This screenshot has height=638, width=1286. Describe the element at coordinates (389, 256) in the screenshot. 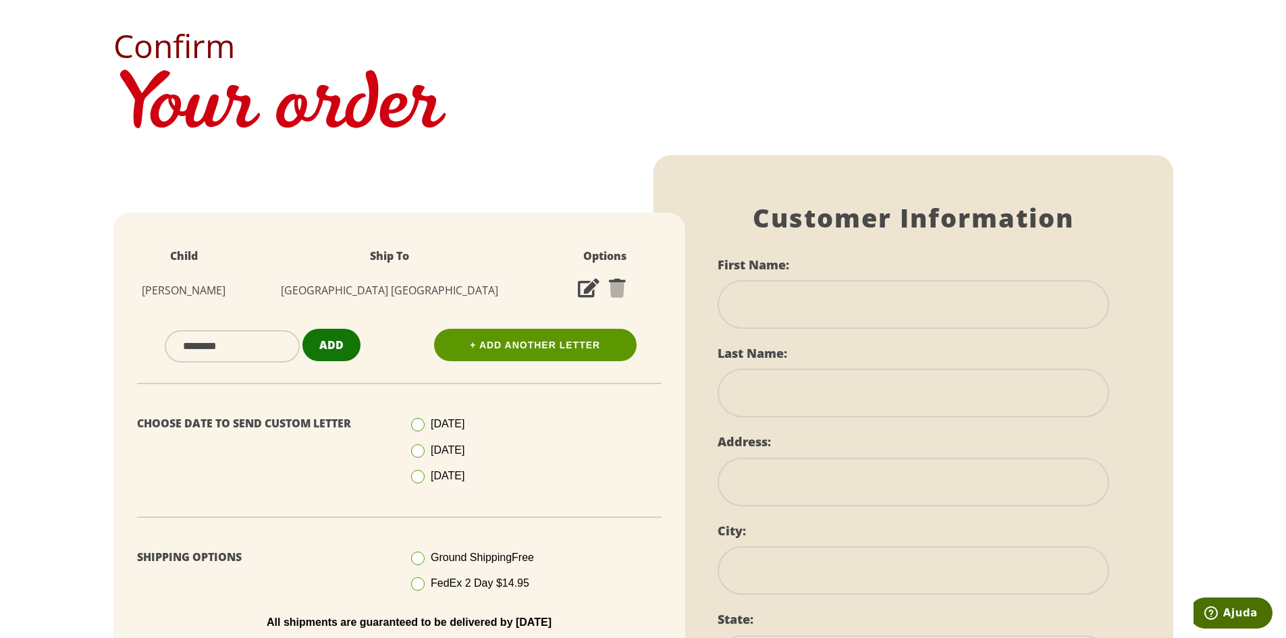

I see `th: Ship To` at that location.